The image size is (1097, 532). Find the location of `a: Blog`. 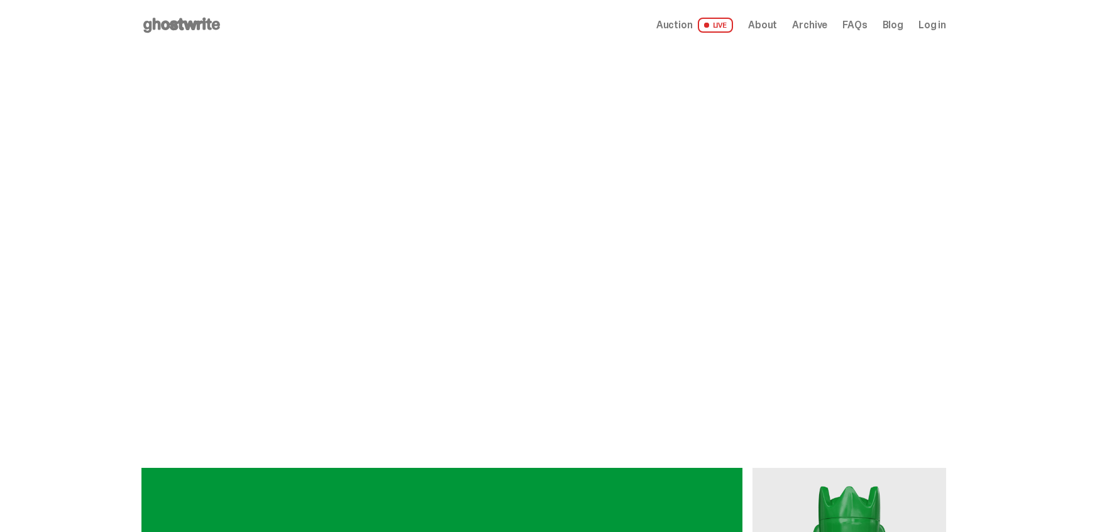

a: Blog is located at coordinates (892, 25).